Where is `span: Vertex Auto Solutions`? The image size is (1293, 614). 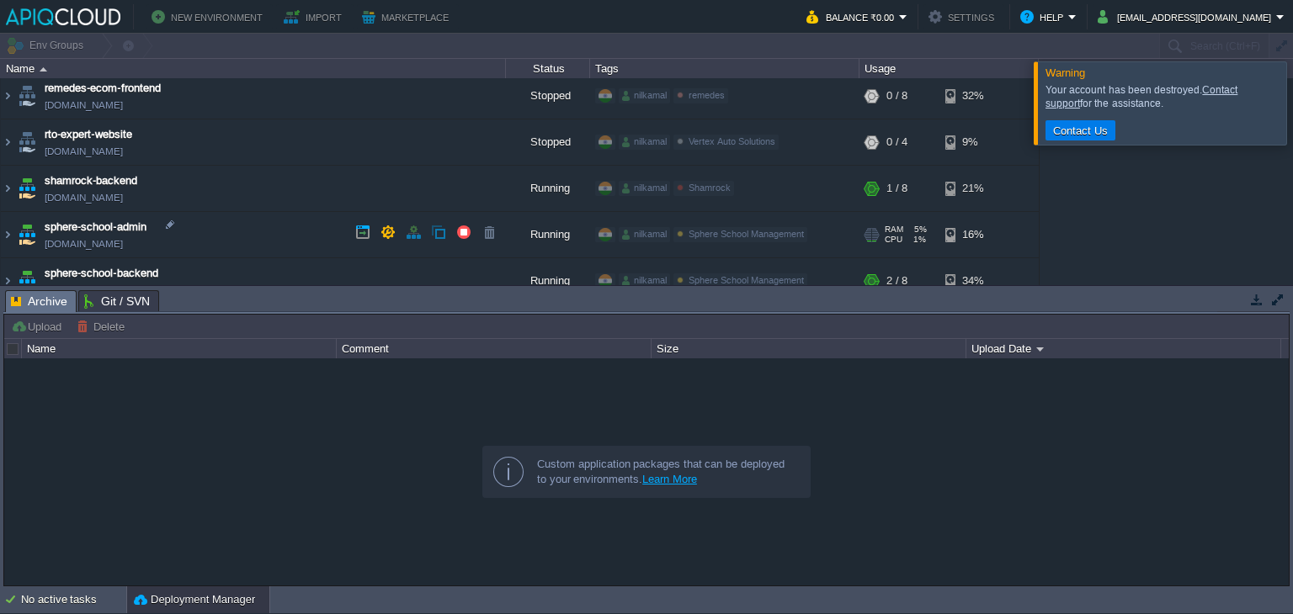
span: Vertex Auto Solutions is located at coordinates (731, 141).